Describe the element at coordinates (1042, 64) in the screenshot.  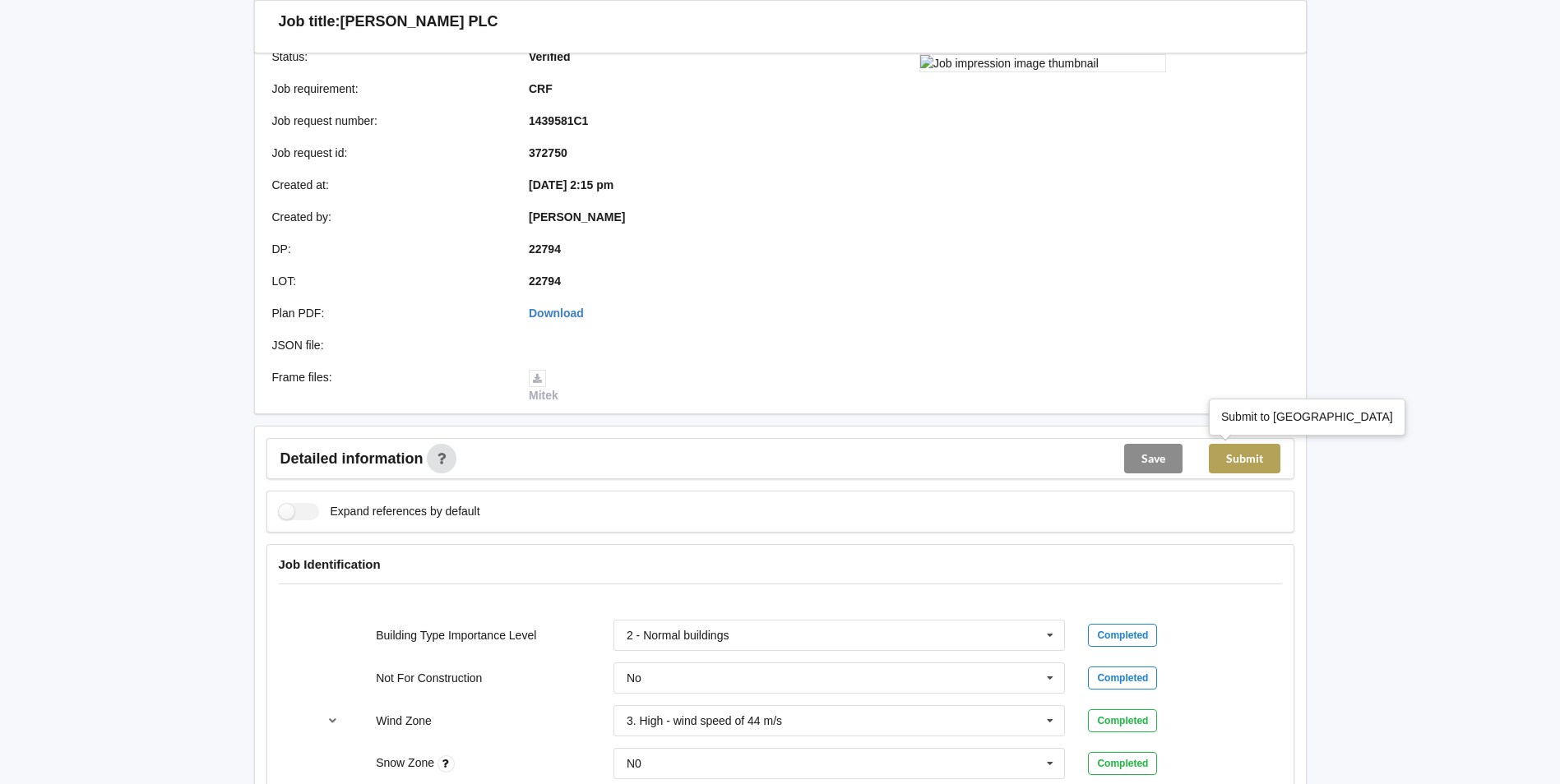
I see `img: Job impression image thumbnail` at that location.